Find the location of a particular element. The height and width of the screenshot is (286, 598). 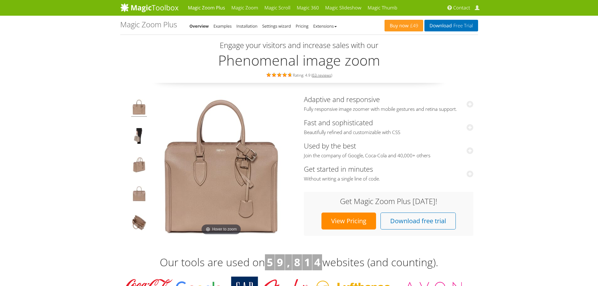

a: Used by the bestJoin the company of Google, Coca-Cola and 40,000+ others is located at coordinates (388, 150).